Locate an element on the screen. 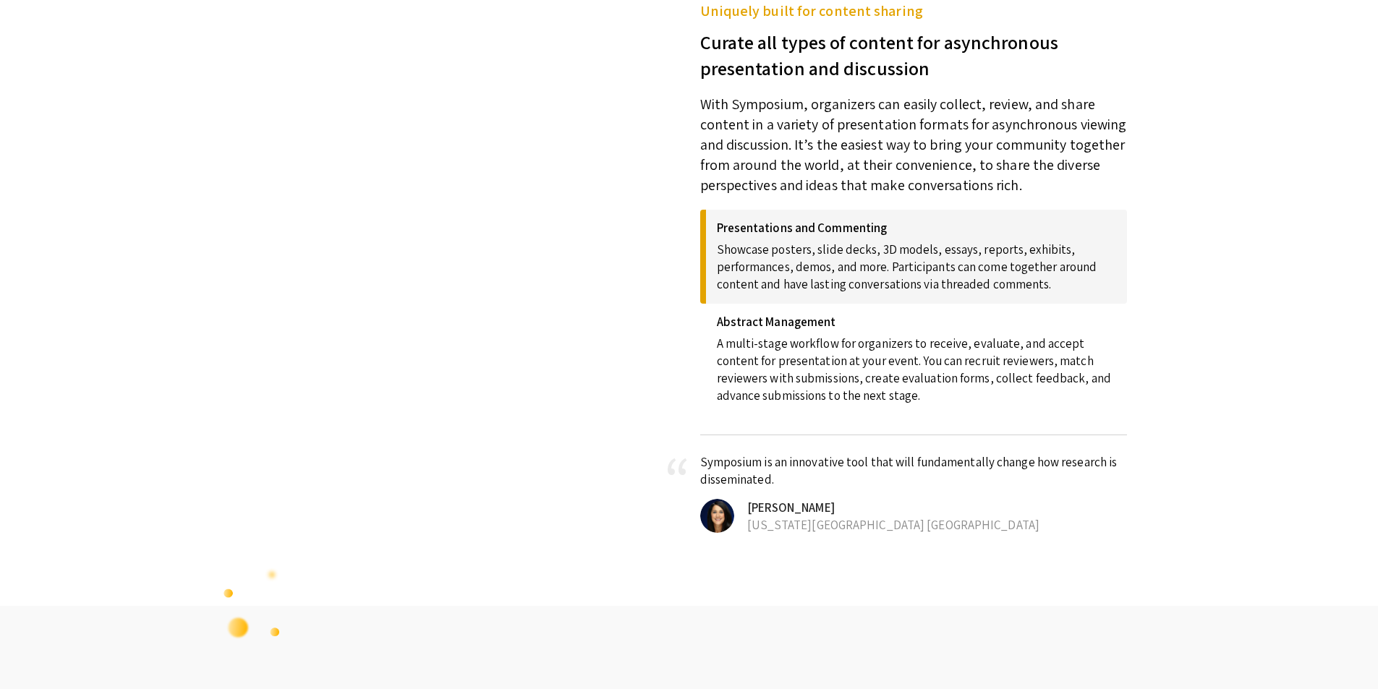 The height and width of the screenshot is (689, 1378). p: Symposium is an innovative tool that will fundamentally change how research is disseminated. is located at coordinates (914, 471).